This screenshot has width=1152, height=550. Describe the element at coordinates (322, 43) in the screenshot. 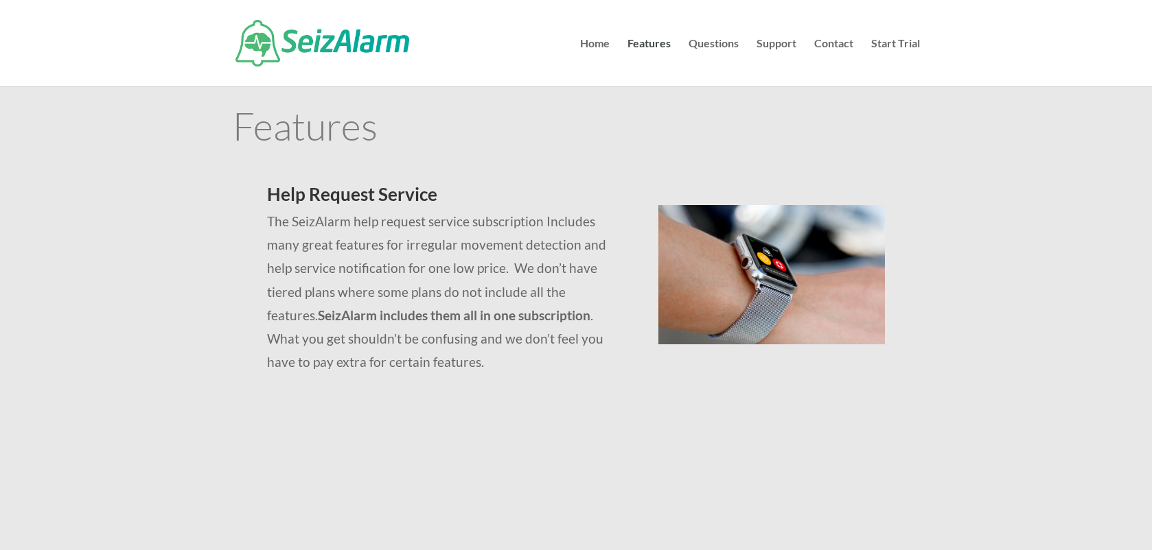

I see `img: SeizAlarm` at that location.